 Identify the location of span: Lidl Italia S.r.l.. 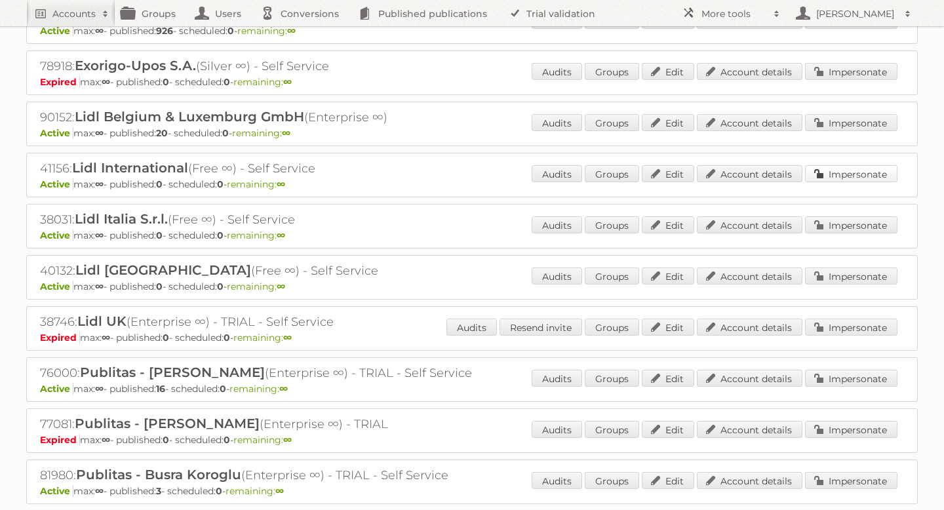
(121, 219).